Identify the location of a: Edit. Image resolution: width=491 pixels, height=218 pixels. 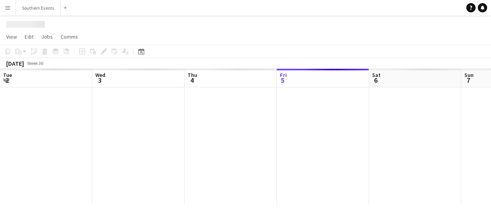
(29, 37).